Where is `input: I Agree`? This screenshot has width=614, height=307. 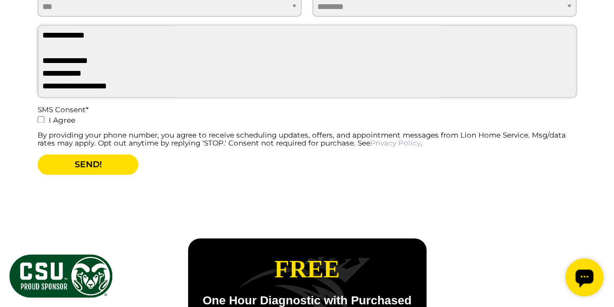
input: I Agree is located at coordinates (41, 119).